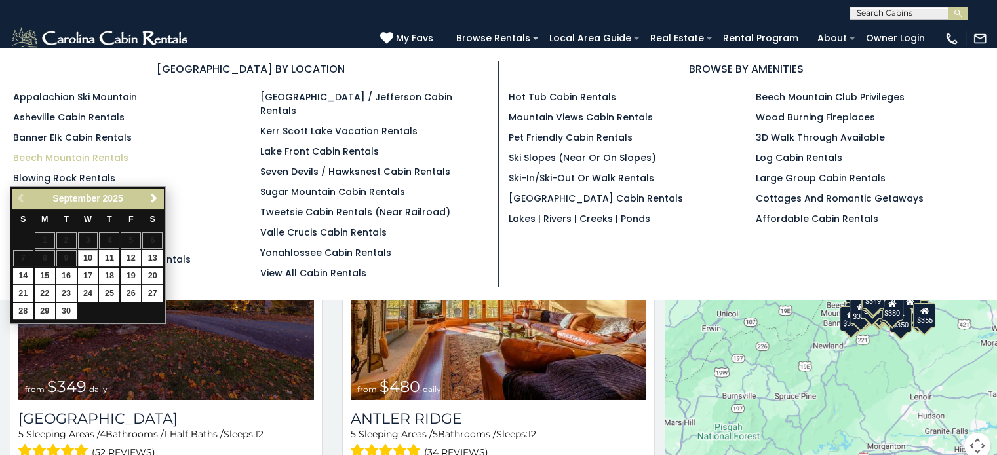 This screenshot has width=997, height=455. What do you see at coordinates (582, 158) in the screenshot?
I see `a: Ski Slopes (Near or On Slopes)` at bounding box center [582, 158].